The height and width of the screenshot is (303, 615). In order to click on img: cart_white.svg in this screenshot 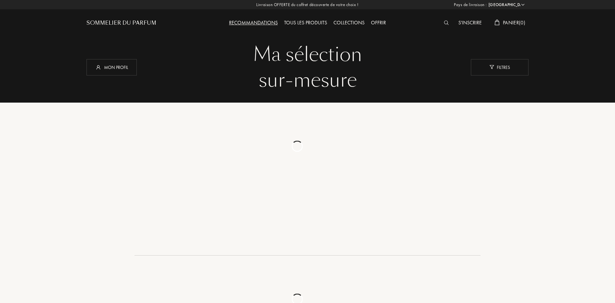, I will do `click(497, 22)`.